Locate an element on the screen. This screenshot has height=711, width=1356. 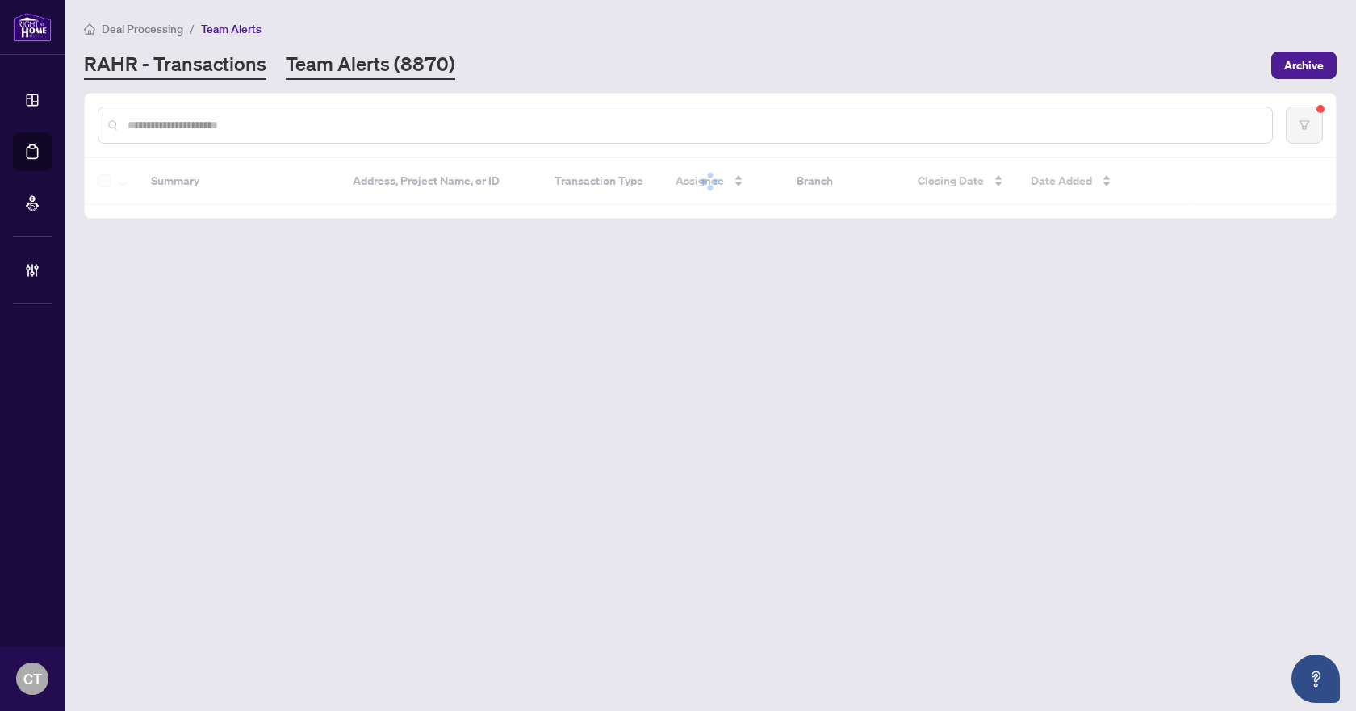
span: Archive is located at coordinates (1303, 65).